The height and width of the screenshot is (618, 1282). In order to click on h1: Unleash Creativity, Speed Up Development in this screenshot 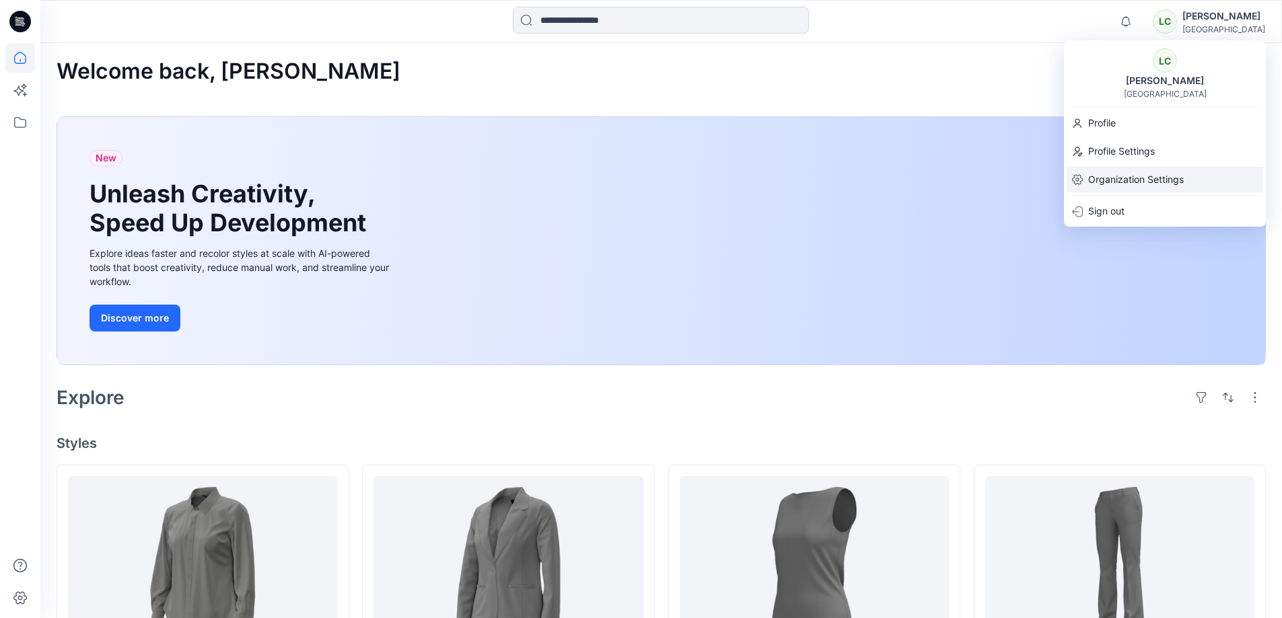, I will do `click(231, 209)`.